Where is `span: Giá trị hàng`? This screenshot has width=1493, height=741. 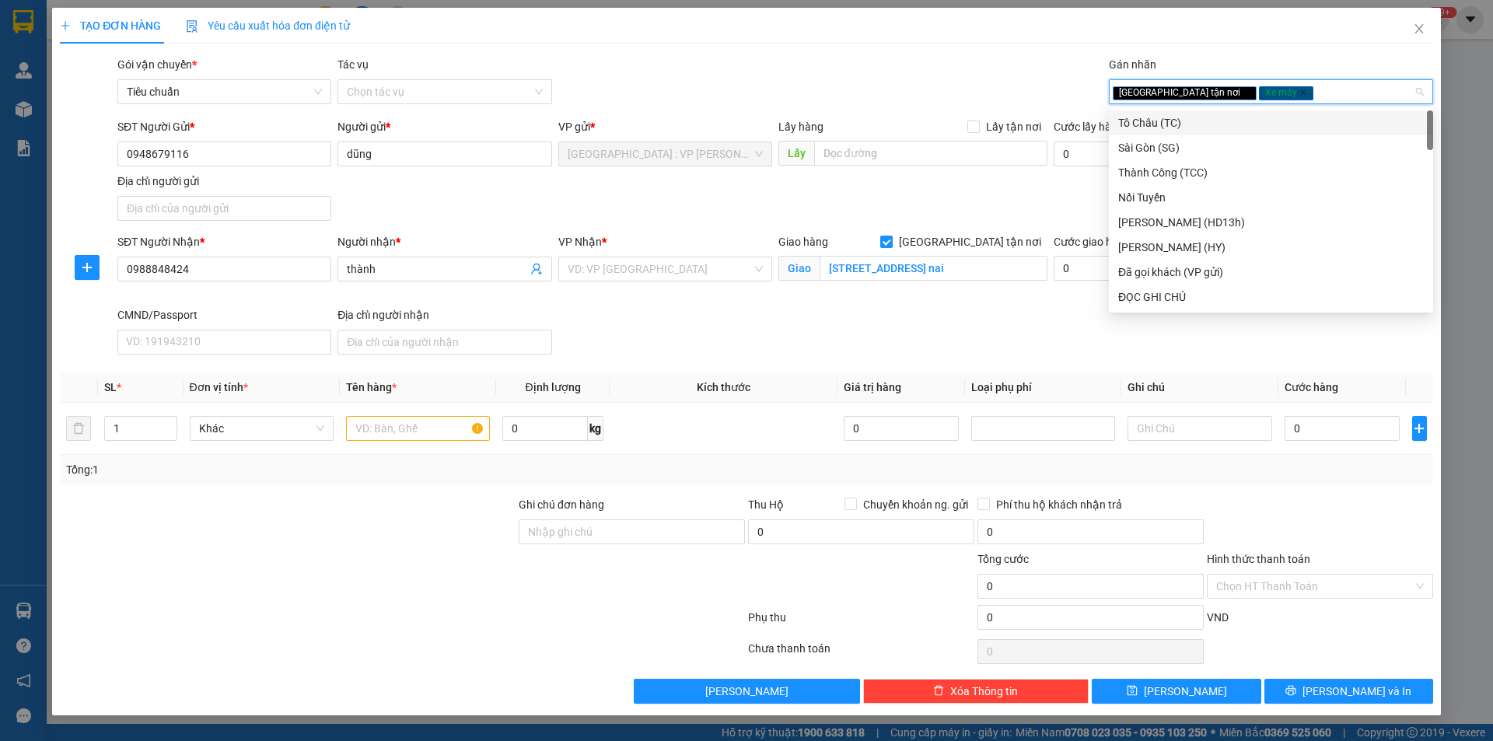 span: Giá trị hàng is located at coordinates (872, 387).